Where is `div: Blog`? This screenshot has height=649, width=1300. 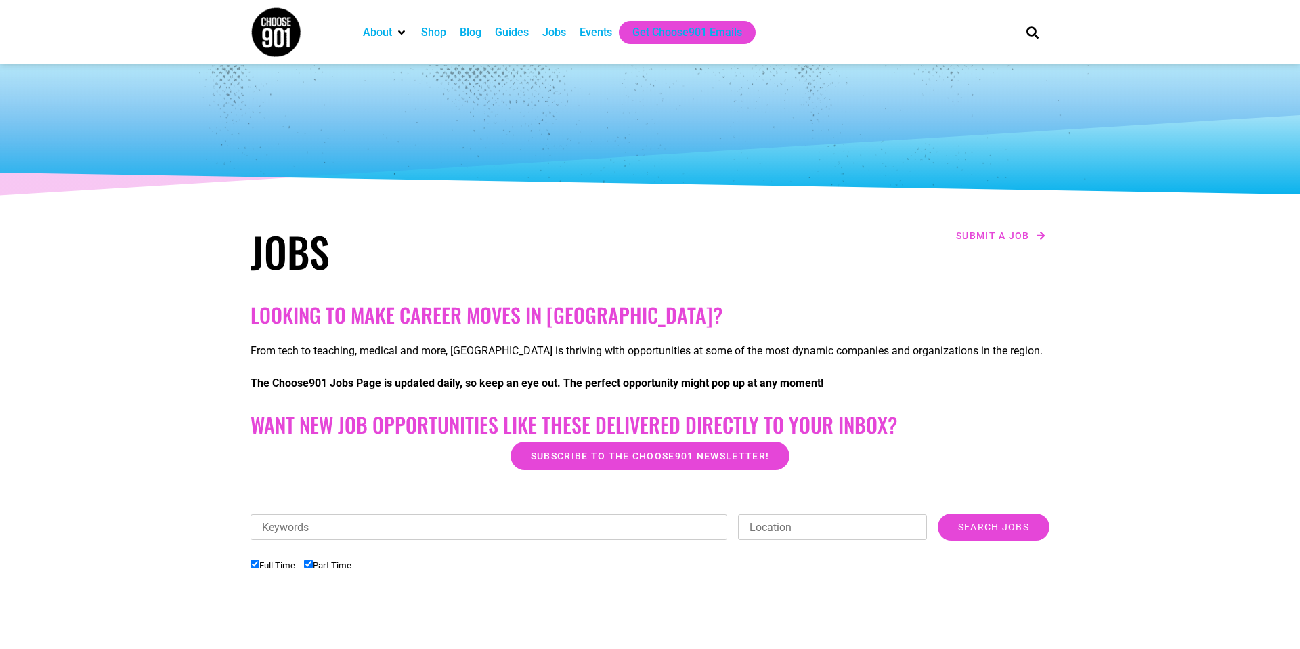 div: Blog is located at coordinates (471, 33).